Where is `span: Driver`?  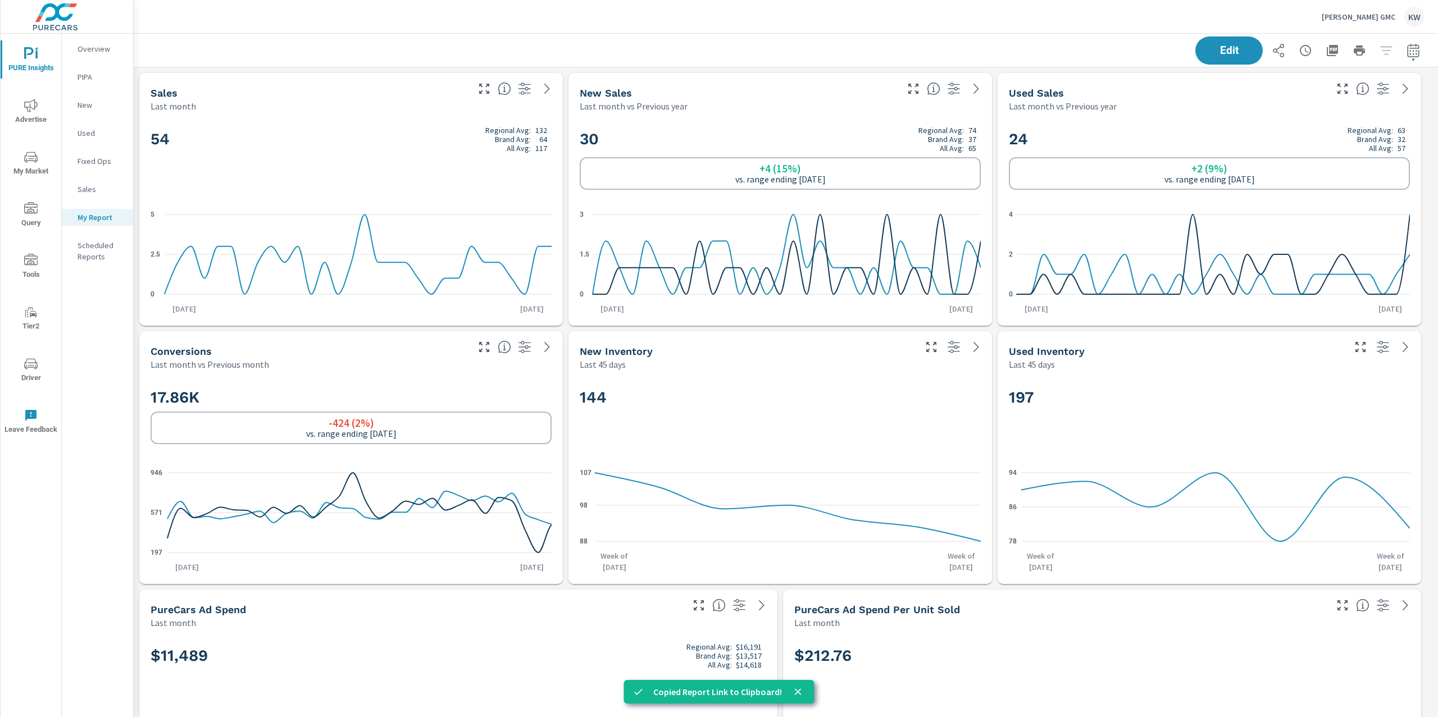
span: Driver is located at coordinates (31, 371).